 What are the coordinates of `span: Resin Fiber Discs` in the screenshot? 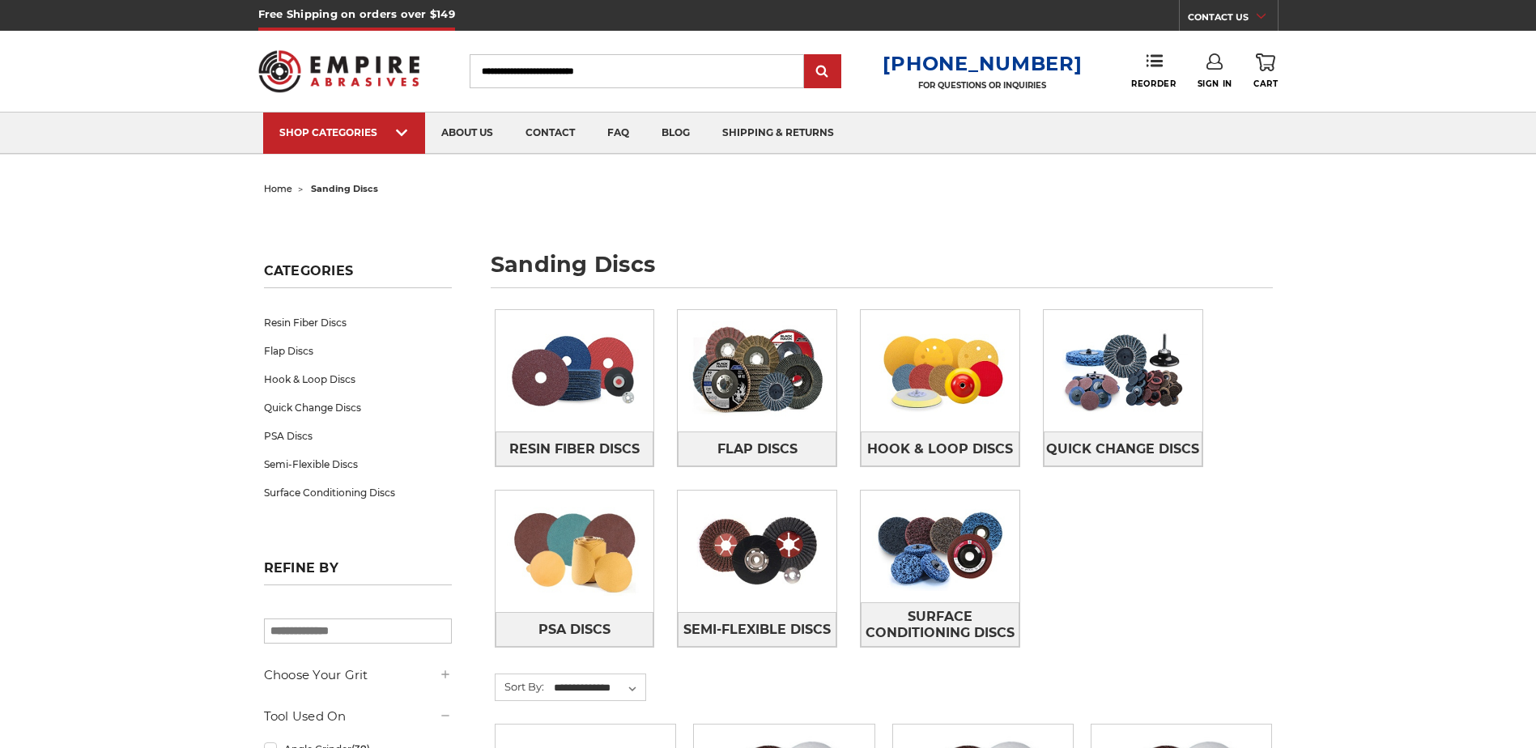 It's located at (574, 449).